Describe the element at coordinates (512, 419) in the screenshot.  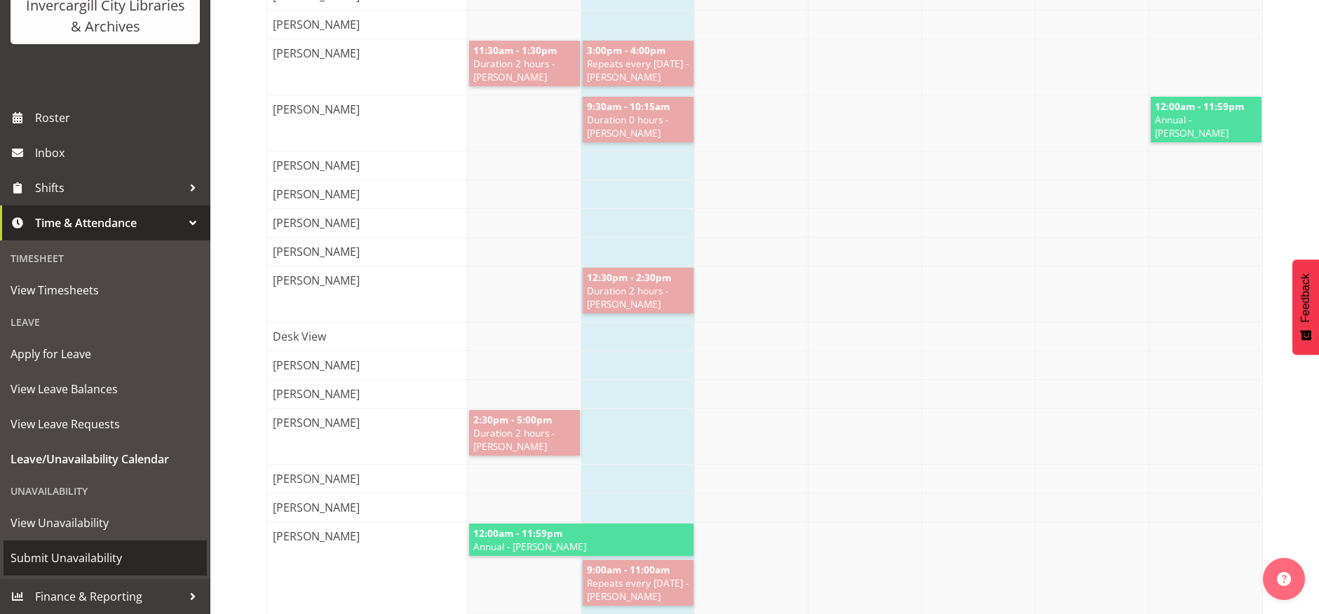
I see `span: 2:30pm - 5:00pm` at that location.